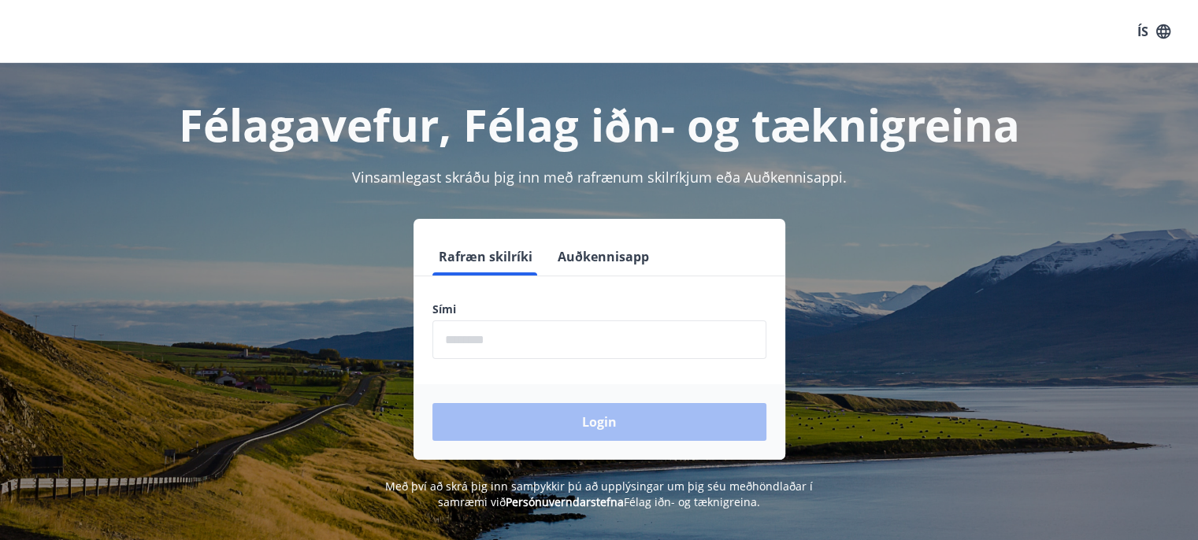 The width and height of the screenshot is (1198, 540). What do you see at coordinates (599, 494) in the screenshot?
I see `span: Með því að skrá þig inn samþykkir þú að upplýsingar um þig séu meðhöndlaðar í samræmi við Félag i...` at bounding box center [599, 494].